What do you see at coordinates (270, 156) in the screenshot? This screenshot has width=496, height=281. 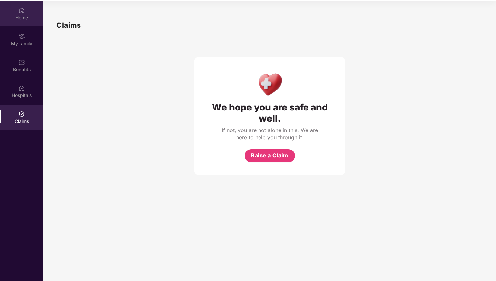 I see `span: Raise a Claim` at bounding box center [270, 156].